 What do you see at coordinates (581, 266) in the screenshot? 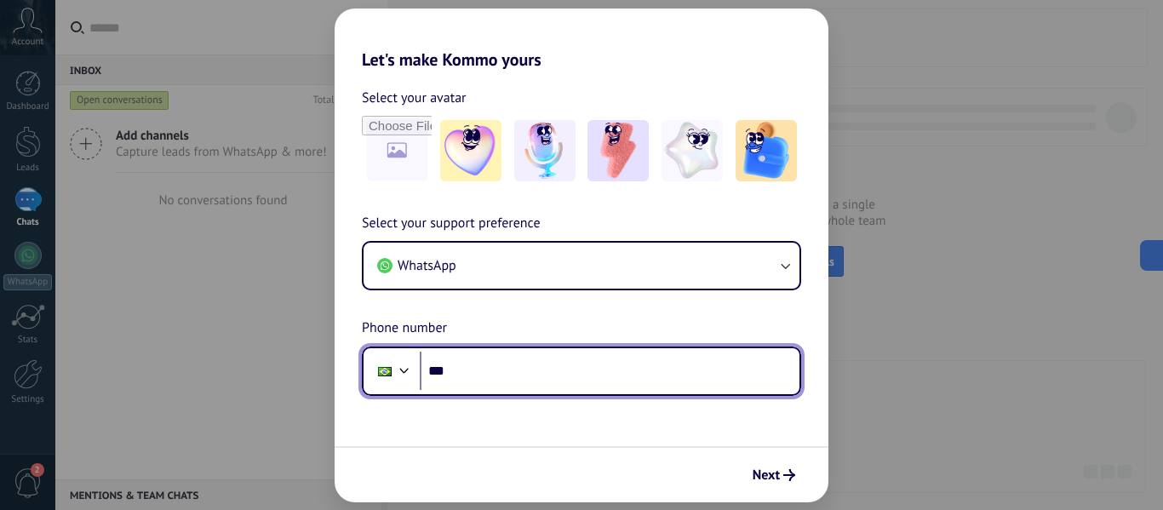
I see `button: WhatsApp` at bounding box center [581, 266].